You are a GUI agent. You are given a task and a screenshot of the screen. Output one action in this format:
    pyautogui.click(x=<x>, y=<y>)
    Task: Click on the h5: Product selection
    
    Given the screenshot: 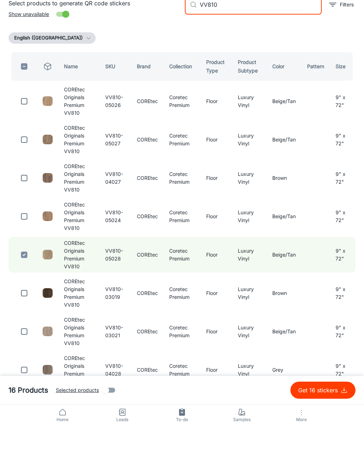 What is the action you would take?
    pyautogui.click(x=94, y=36)
    